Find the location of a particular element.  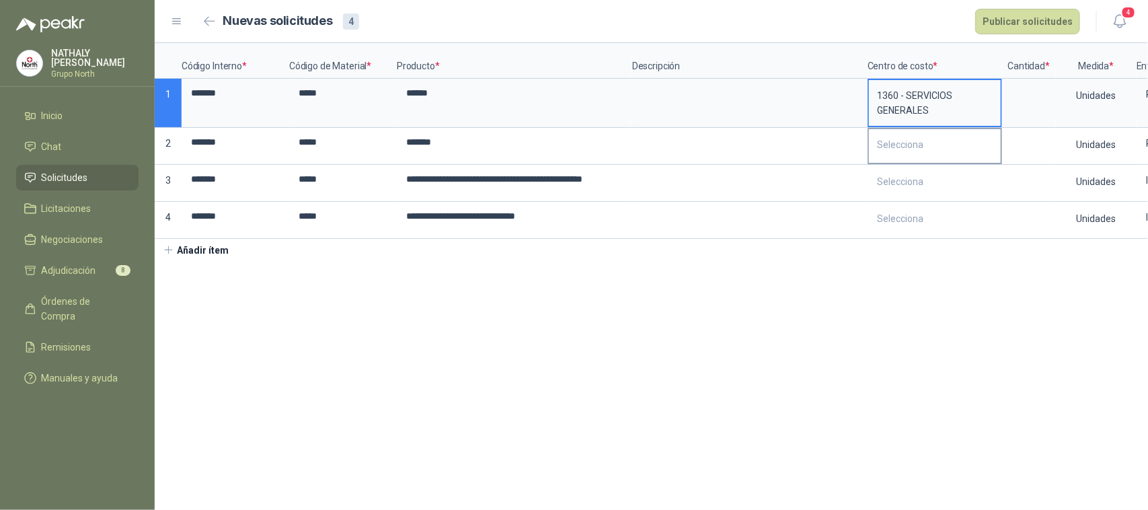

p: Grupo North is located at coordinates (95, 74).